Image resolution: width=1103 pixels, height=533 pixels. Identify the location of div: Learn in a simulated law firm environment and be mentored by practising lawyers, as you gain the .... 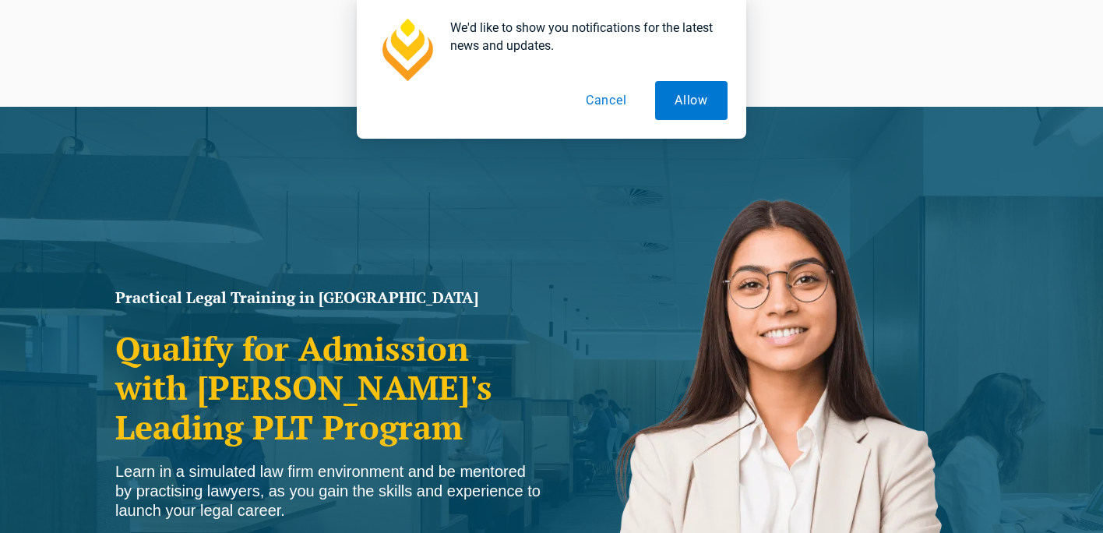
(330, 491).